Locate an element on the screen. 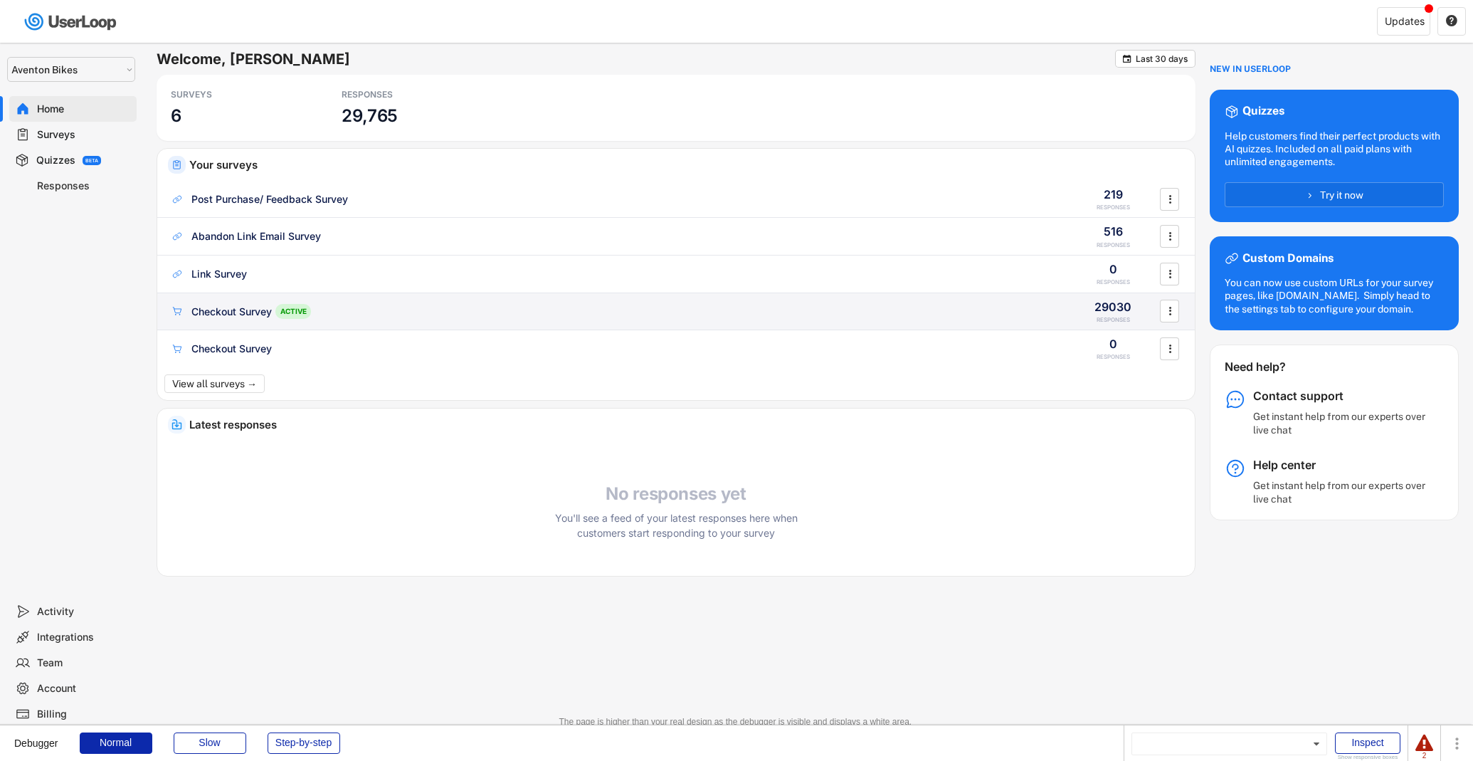 The height and width of the screenshot is (761, 1473). span: Try it now is located at coordinates (1342, 195).